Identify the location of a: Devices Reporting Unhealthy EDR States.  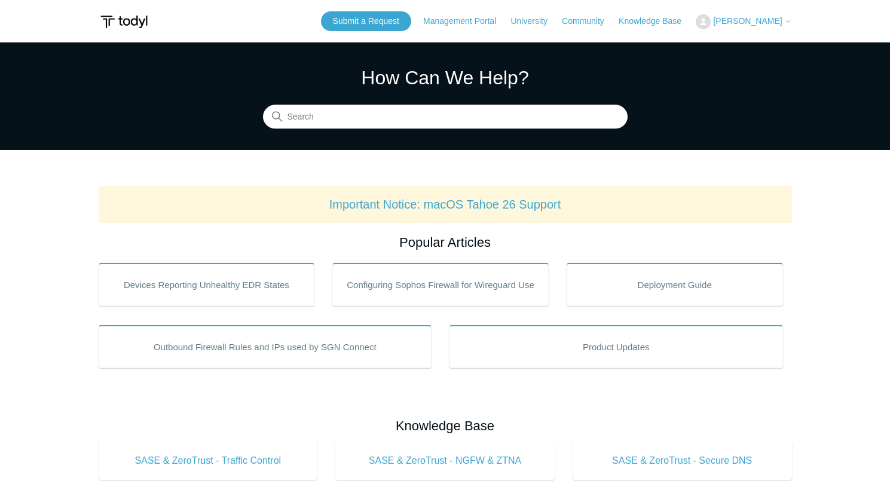
(207, 285).